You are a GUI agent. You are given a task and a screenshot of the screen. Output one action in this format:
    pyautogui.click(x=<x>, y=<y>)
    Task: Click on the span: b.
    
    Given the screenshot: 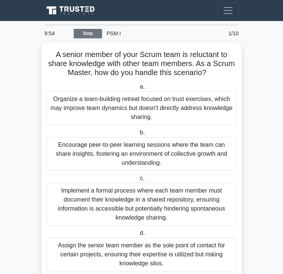 What is the action you would take?
    pyautogui.click(x=142, y=132)
    